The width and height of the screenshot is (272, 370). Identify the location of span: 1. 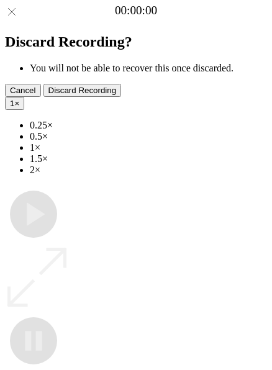
(12, 103).